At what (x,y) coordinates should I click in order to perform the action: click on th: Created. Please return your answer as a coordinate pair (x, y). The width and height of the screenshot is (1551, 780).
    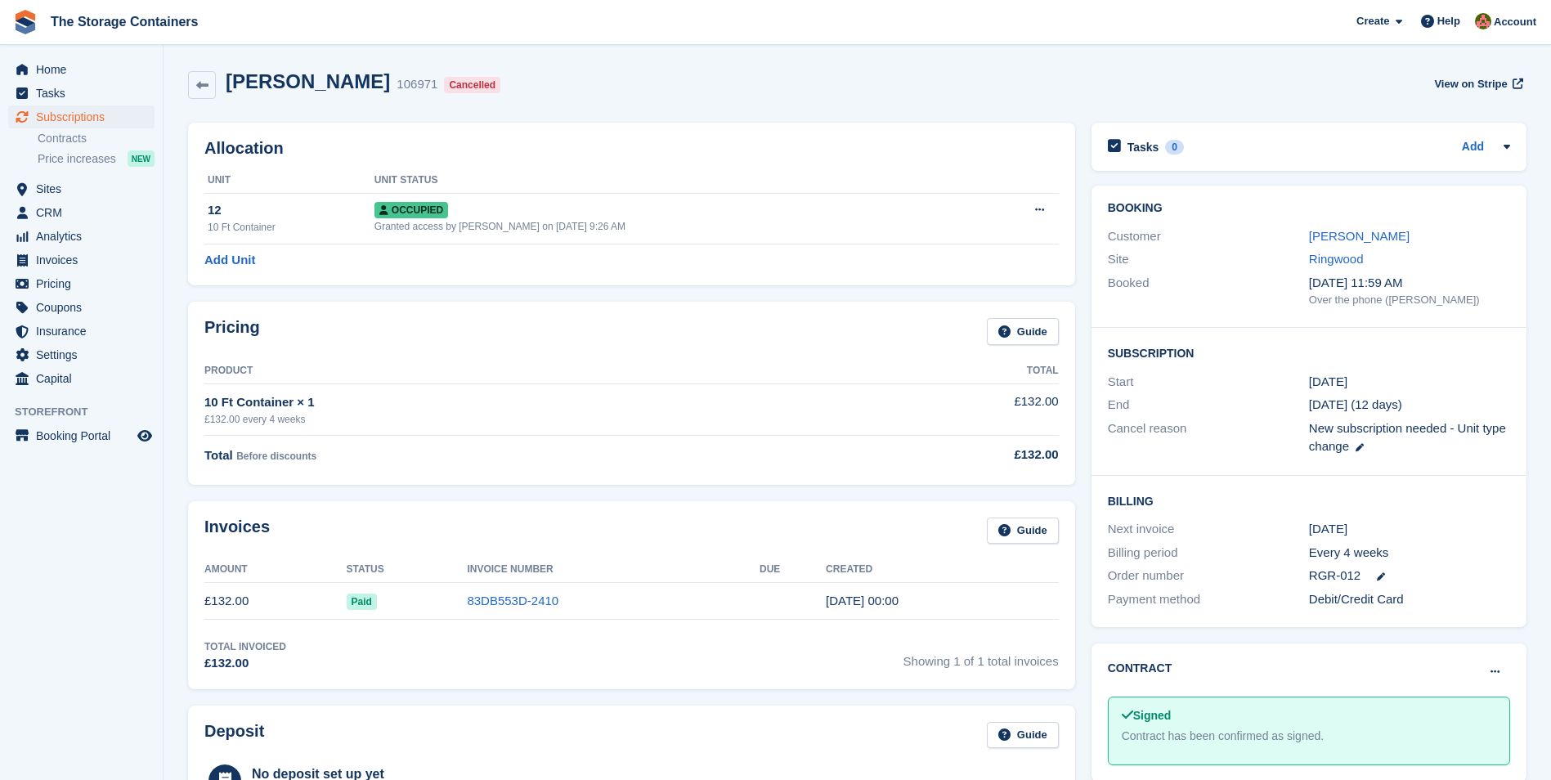
    Looking at the image, I should click on (942, 570).